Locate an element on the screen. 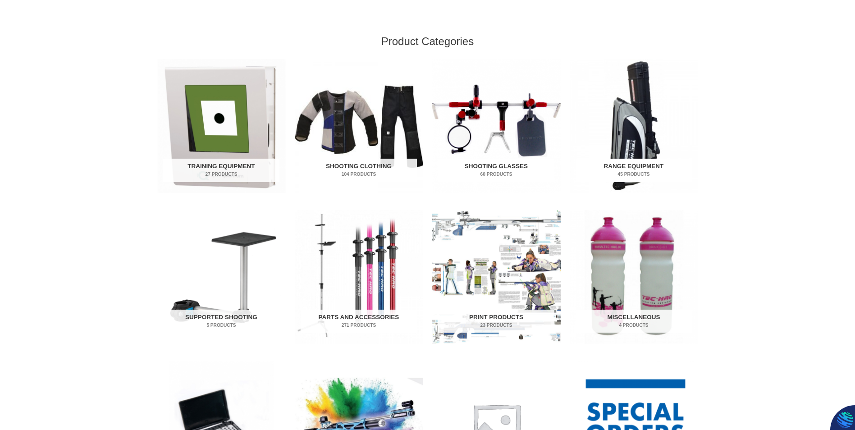 The image size is (855, 430). mark: 271 Products is located at coordinates (359, 325).